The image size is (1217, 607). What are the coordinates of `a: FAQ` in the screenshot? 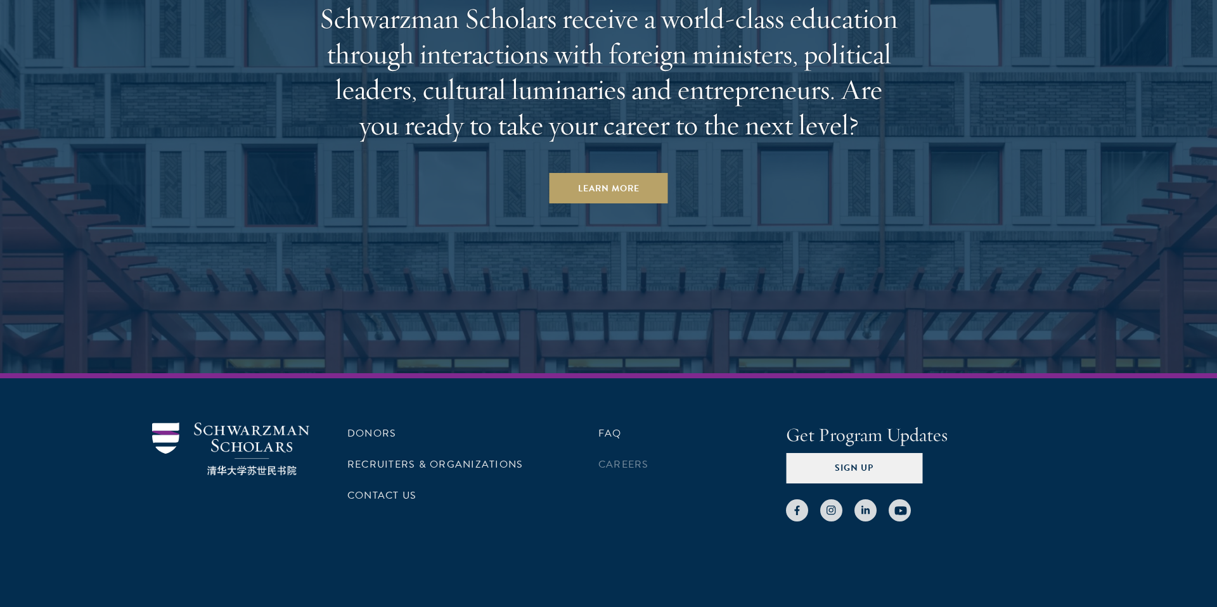 It's located at (610, 434).